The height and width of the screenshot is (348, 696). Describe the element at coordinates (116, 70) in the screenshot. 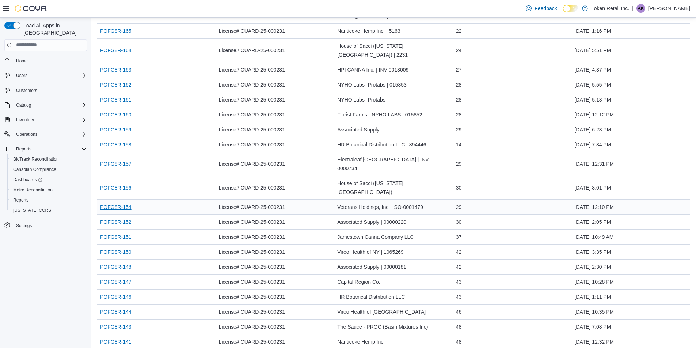

I see `a: POFG8R-163` at that location.